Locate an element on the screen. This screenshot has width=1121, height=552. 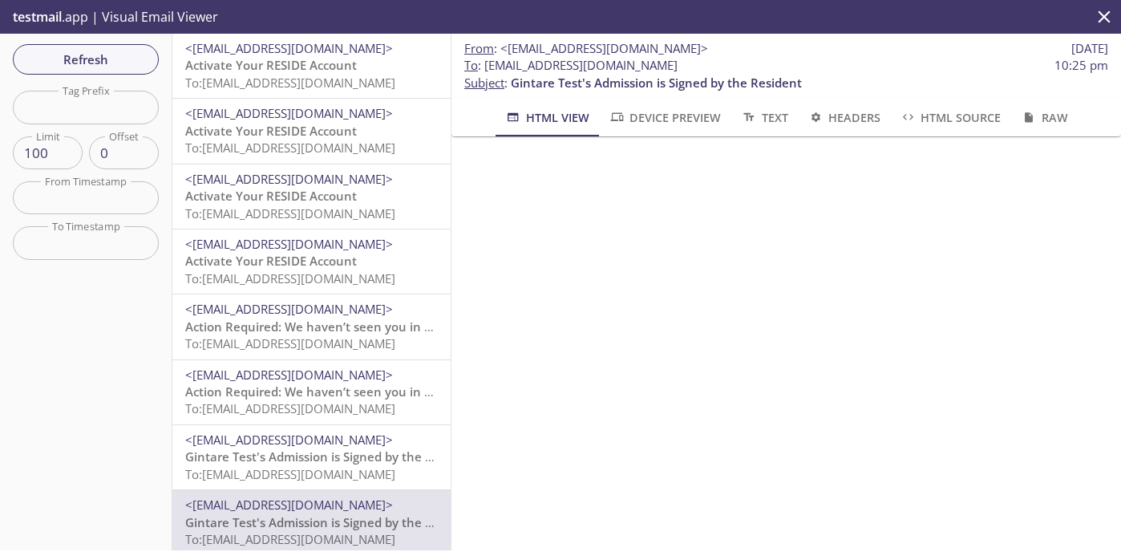
span: 10:25 pm is located at coordinates (1081, 65).